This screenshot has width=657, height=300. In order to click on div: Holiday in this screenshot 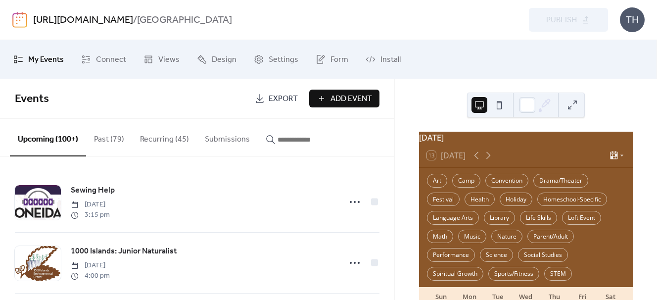, I will do `click(516, 199)`.